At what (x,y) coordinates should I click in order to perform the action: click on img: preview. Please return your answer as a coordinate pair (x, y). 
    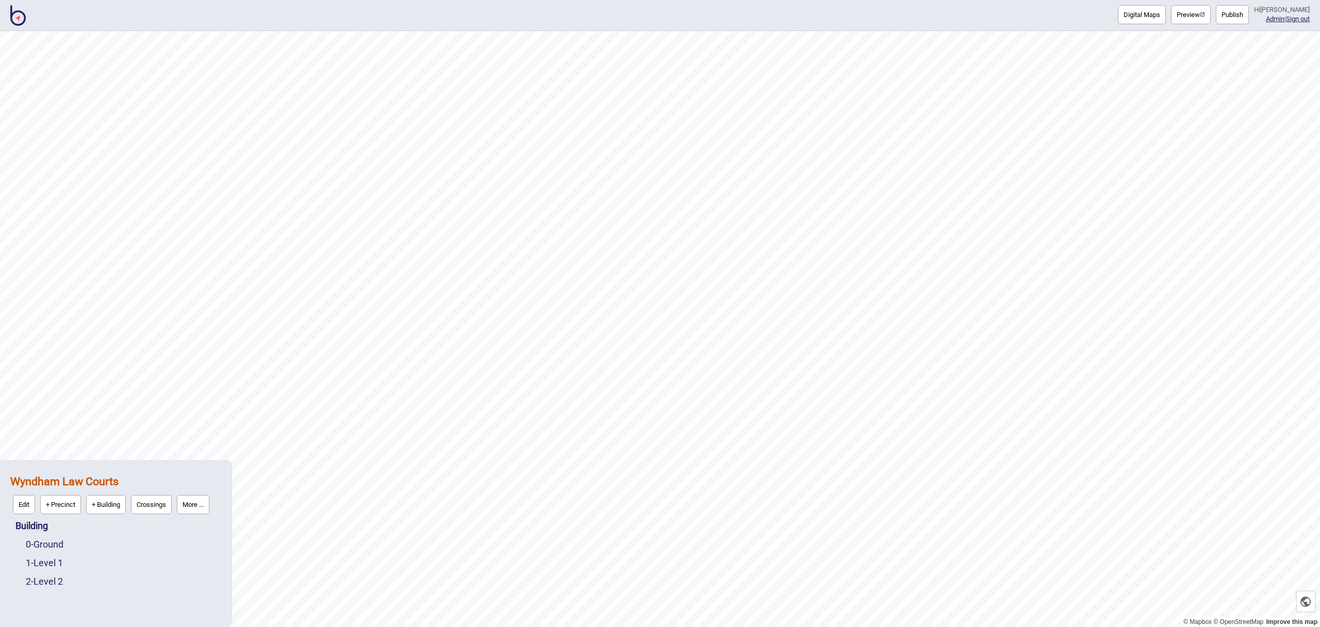
    Looking at the image, I should click on (1202, 14).